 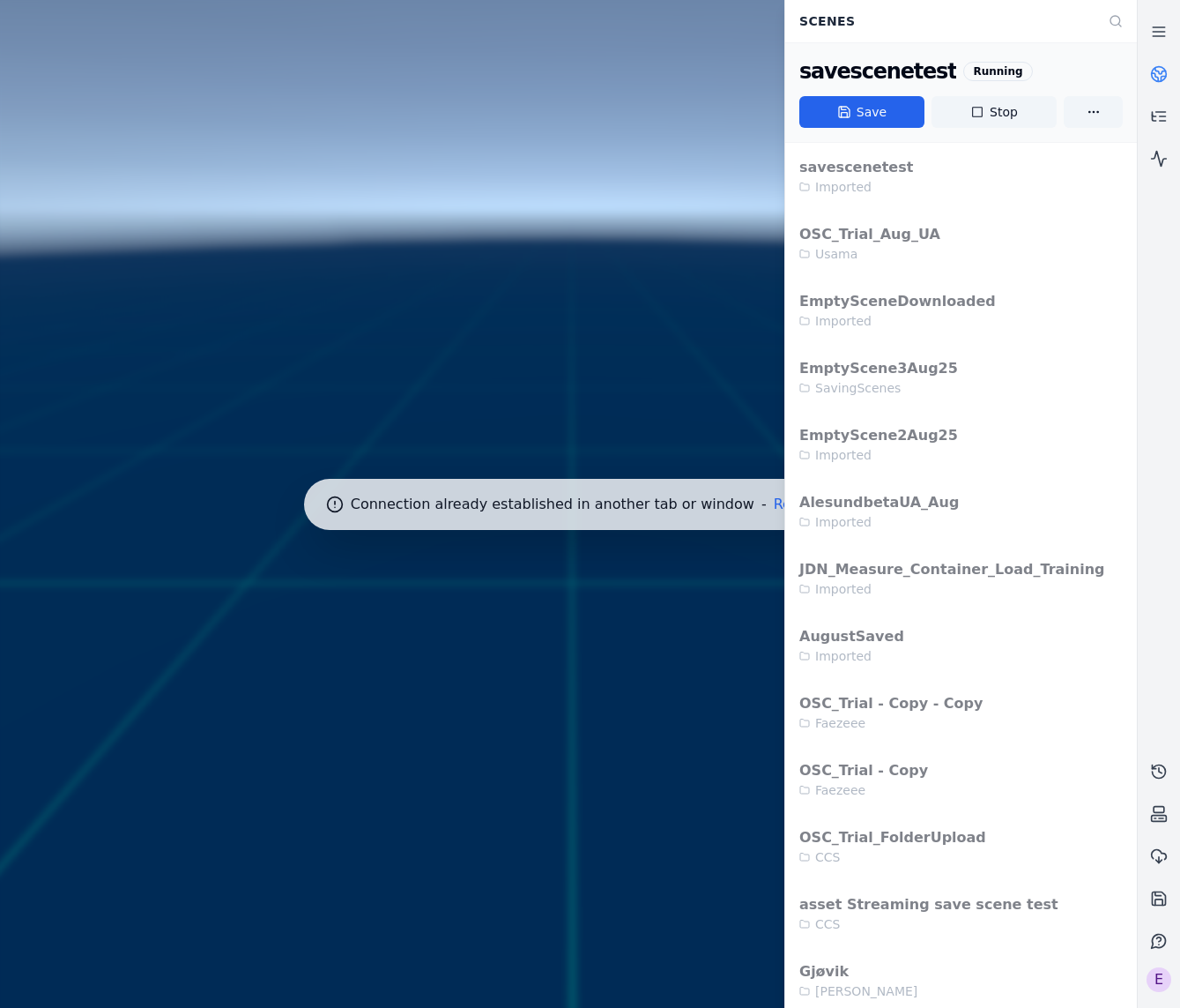 I want to click on div: Running, so click(x=998, y=72).